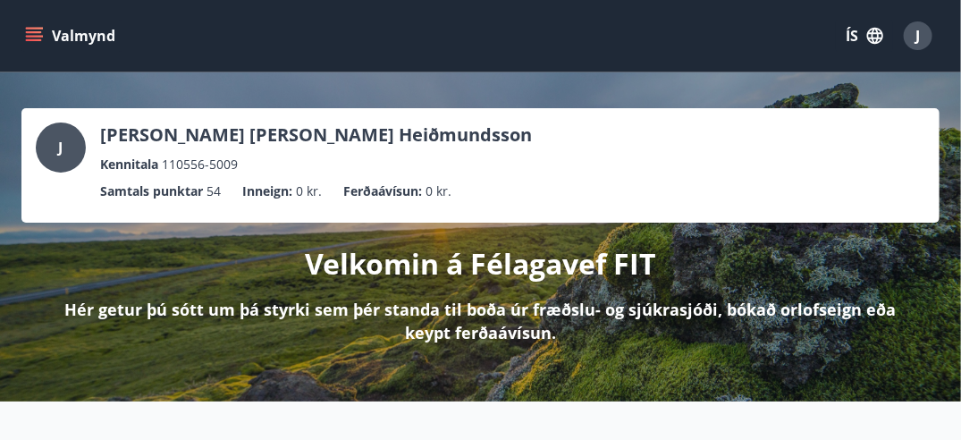  What do you see at coordinates (480, 264) in the screenshot?
I see `p: Velkomin á Félagavef FIT` at bounding box center [480, 264].